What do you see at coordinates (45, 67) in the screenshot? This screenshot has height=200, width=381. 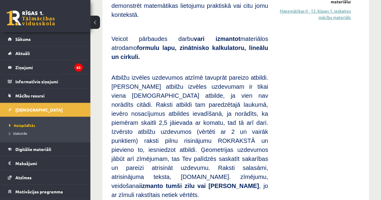 I see `a: Ziņojumi63` at bounding box center [45, 67].